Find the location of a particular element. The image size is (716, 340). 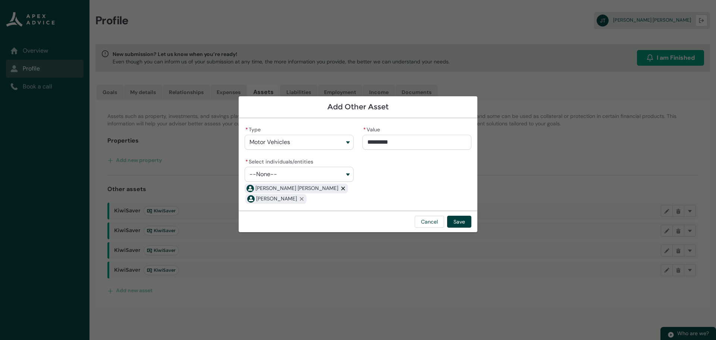

span: Janice Lynn Tarr is located at coordinates (276, 198).